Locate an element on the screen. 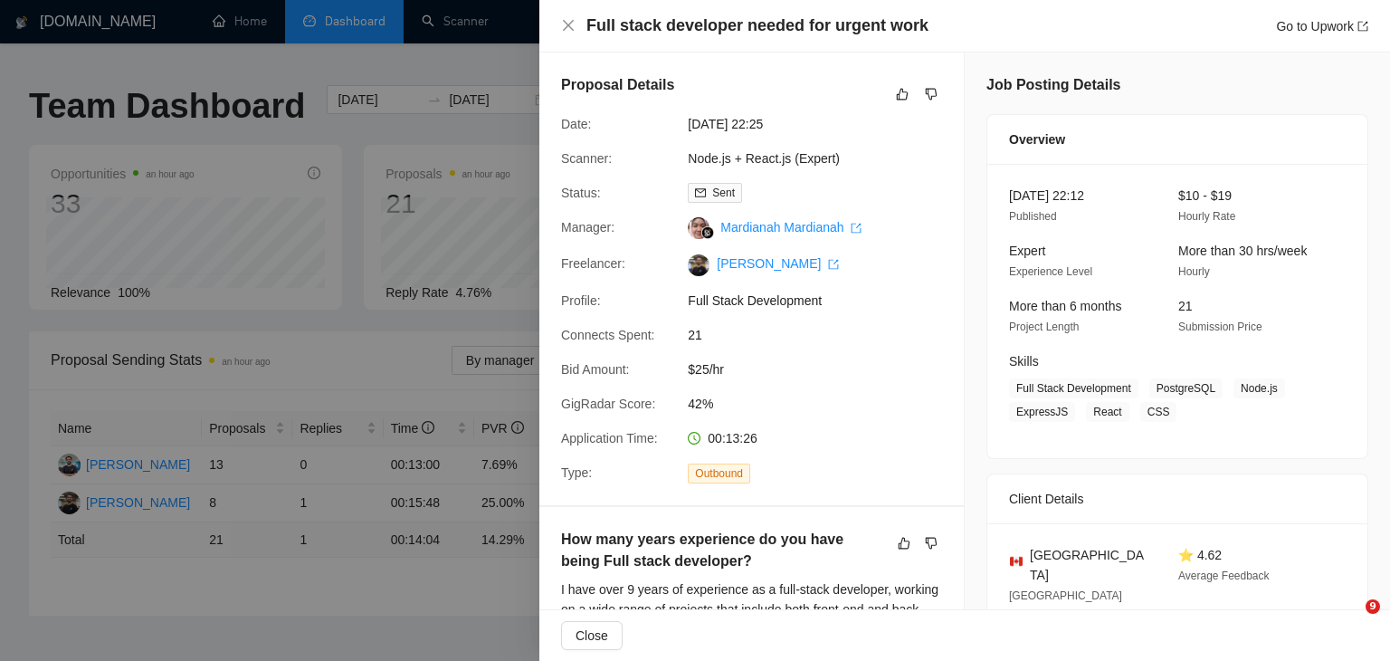  span: $25/hr is located at coordinates (824, 369).